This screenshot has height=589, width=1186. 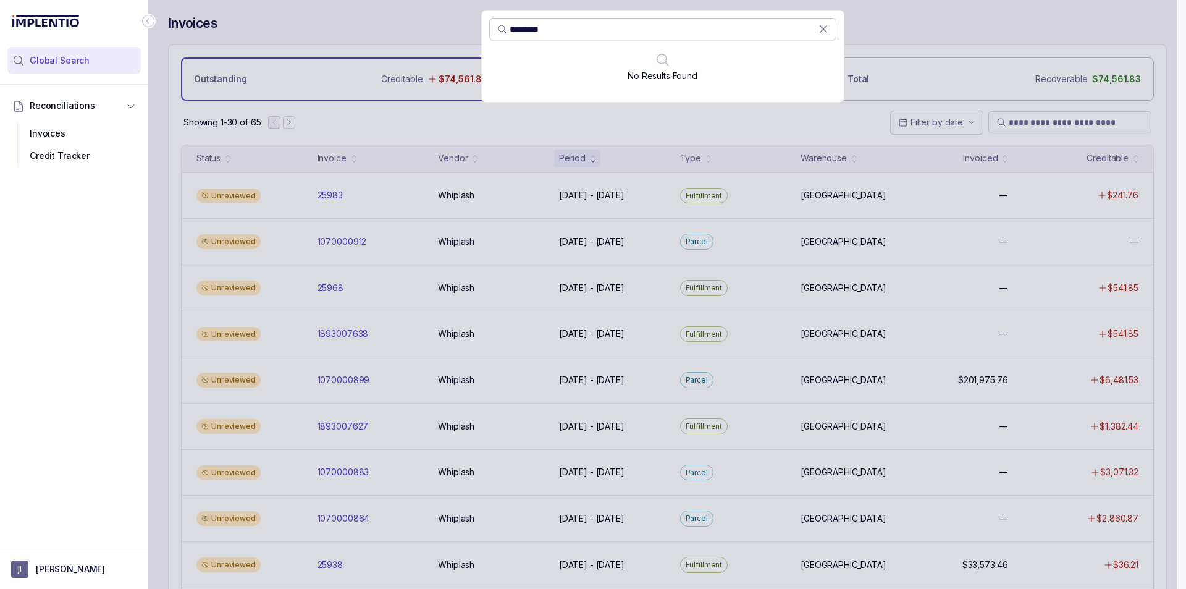 What do you see at coordinates (74, 145) in the screenshot?
I see `div: Reconciliations` at bounding box center [74, 145].